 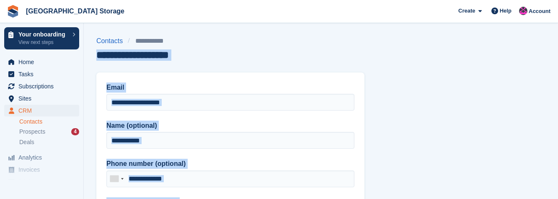 I want to click on p: View next steps, so click(x=43, y=42).